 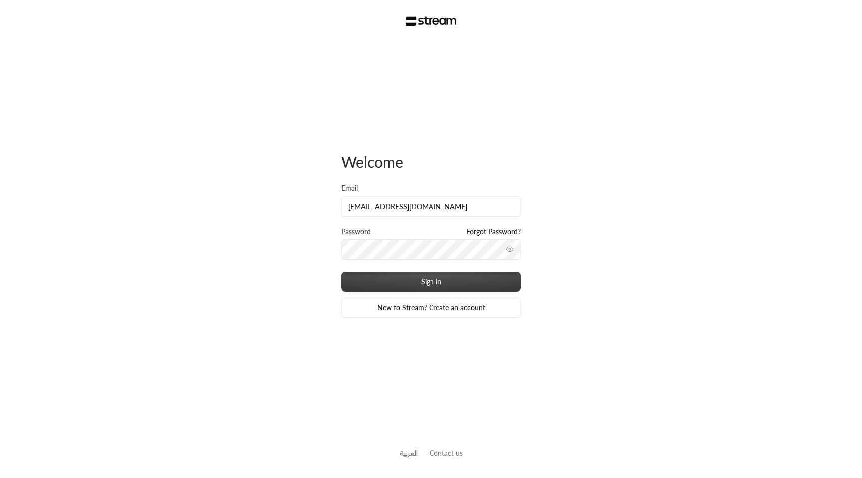 I want to click on label: Password, so click(x=356, y=231).